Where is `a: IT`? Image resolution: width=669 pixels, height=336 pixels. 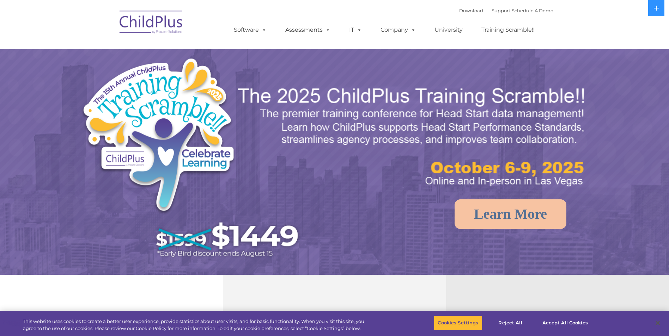 a: IT is located at coordinates (355, 30).